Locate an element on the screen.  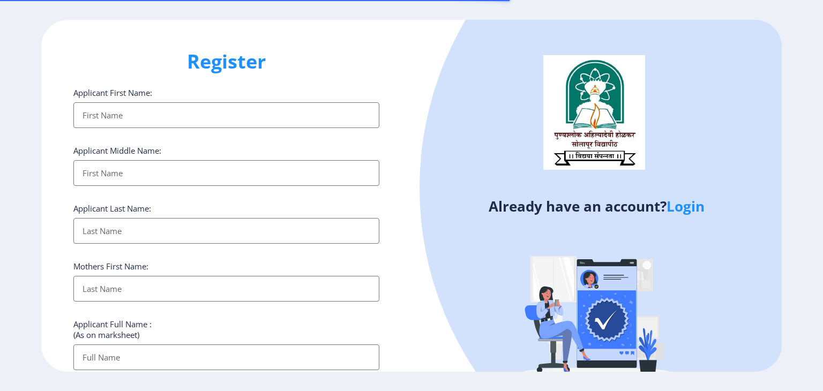
label: Applicant Full Name : (As on marksheet) is located at coordinates (113, 330).